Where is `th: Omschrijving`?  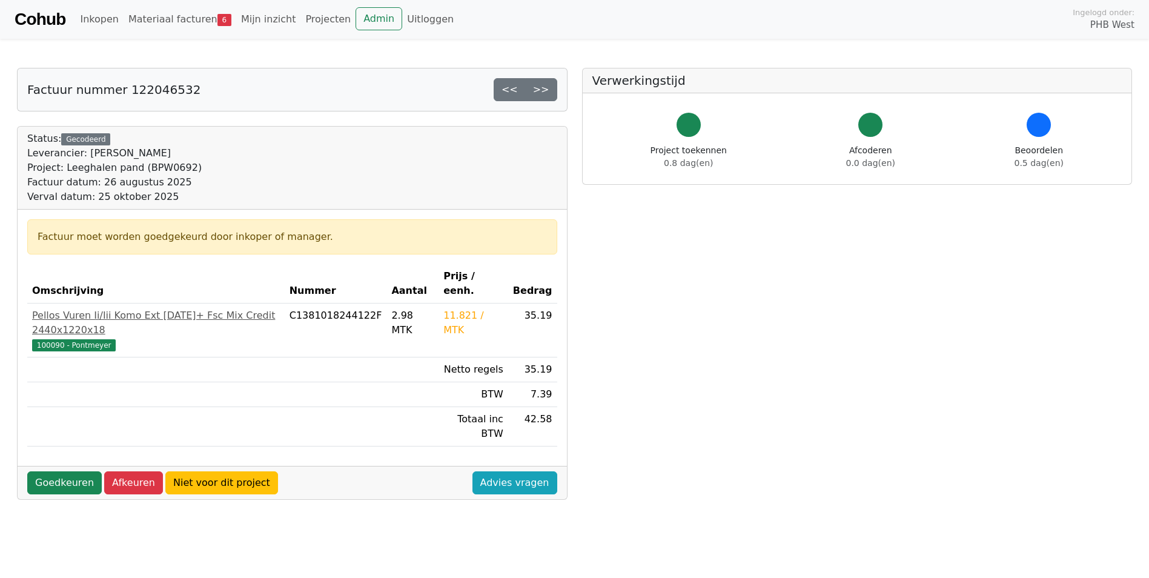 th: Omschrijving is located at coordinates (156, 283).